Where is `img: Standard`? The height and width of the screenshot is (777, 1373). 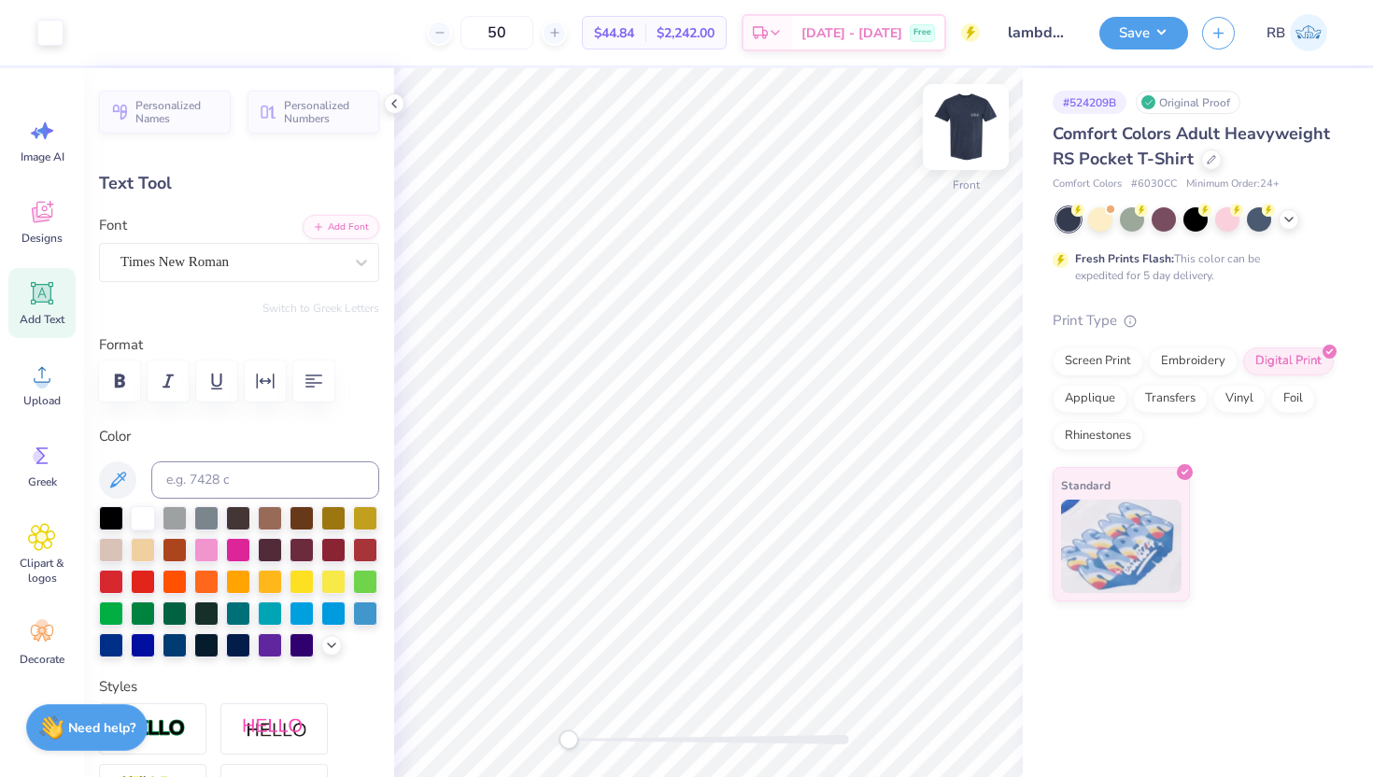
img: Standard is located at coordinates (1121, 546).